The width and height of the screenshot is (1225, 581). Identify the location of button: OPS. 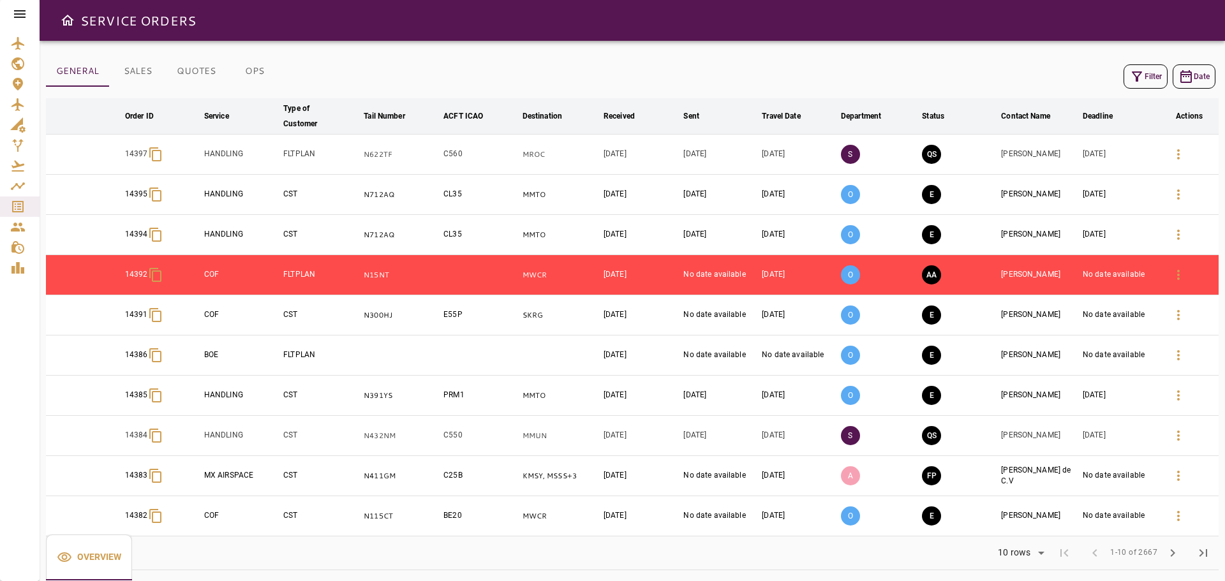
(254, 71).